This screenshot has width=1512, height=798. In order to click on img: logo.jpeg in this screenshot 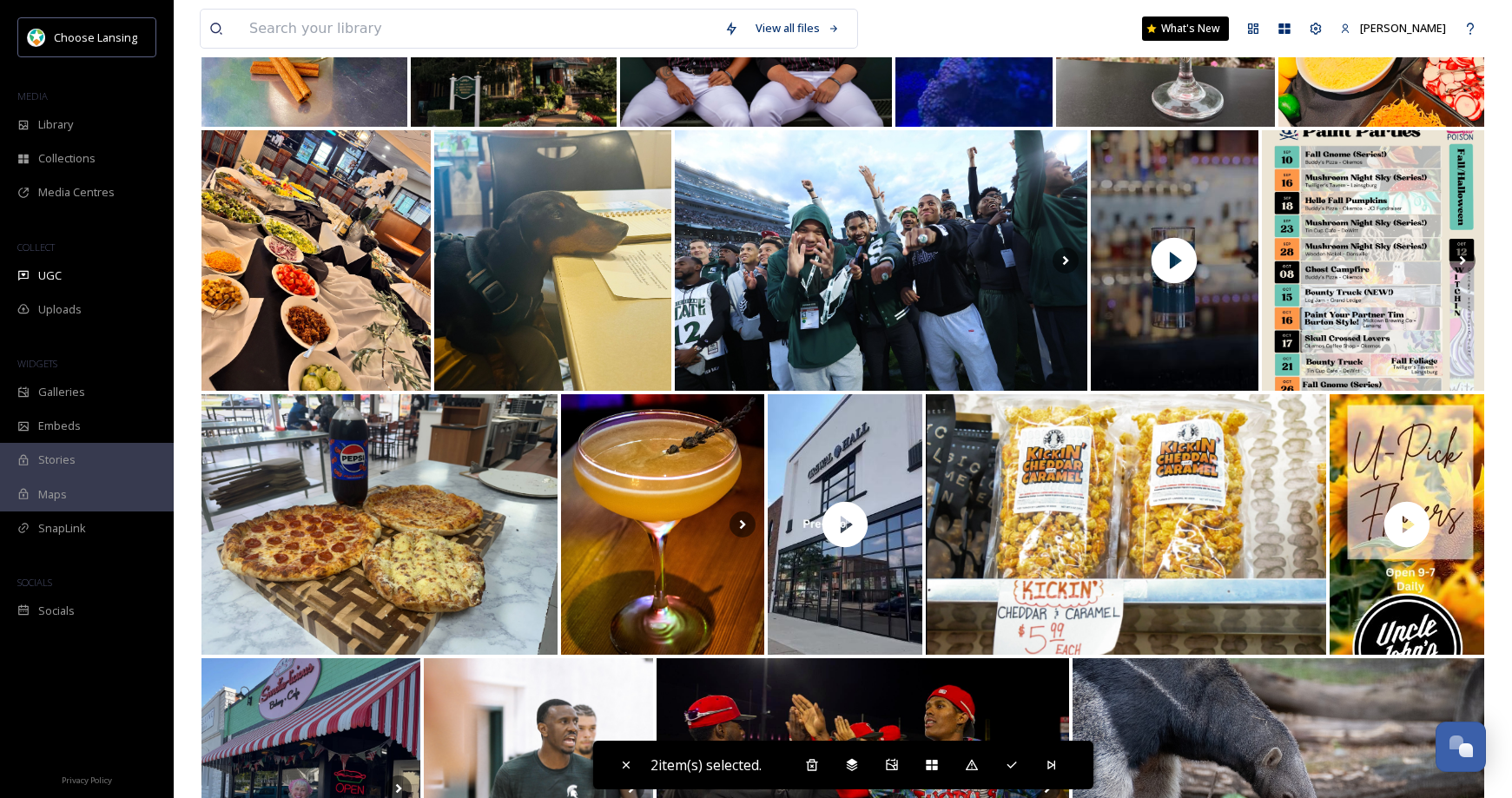, I will do `click(37, 38)`.